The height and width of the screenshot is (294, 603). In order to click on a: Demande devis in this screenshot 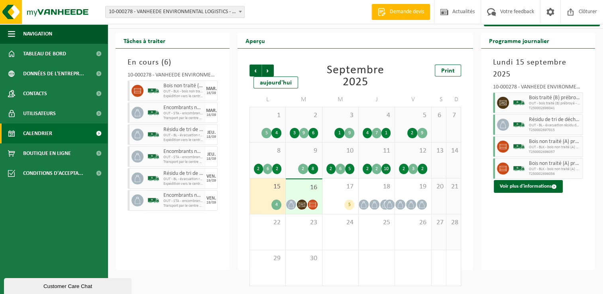, I will do `click(400, 12)`.